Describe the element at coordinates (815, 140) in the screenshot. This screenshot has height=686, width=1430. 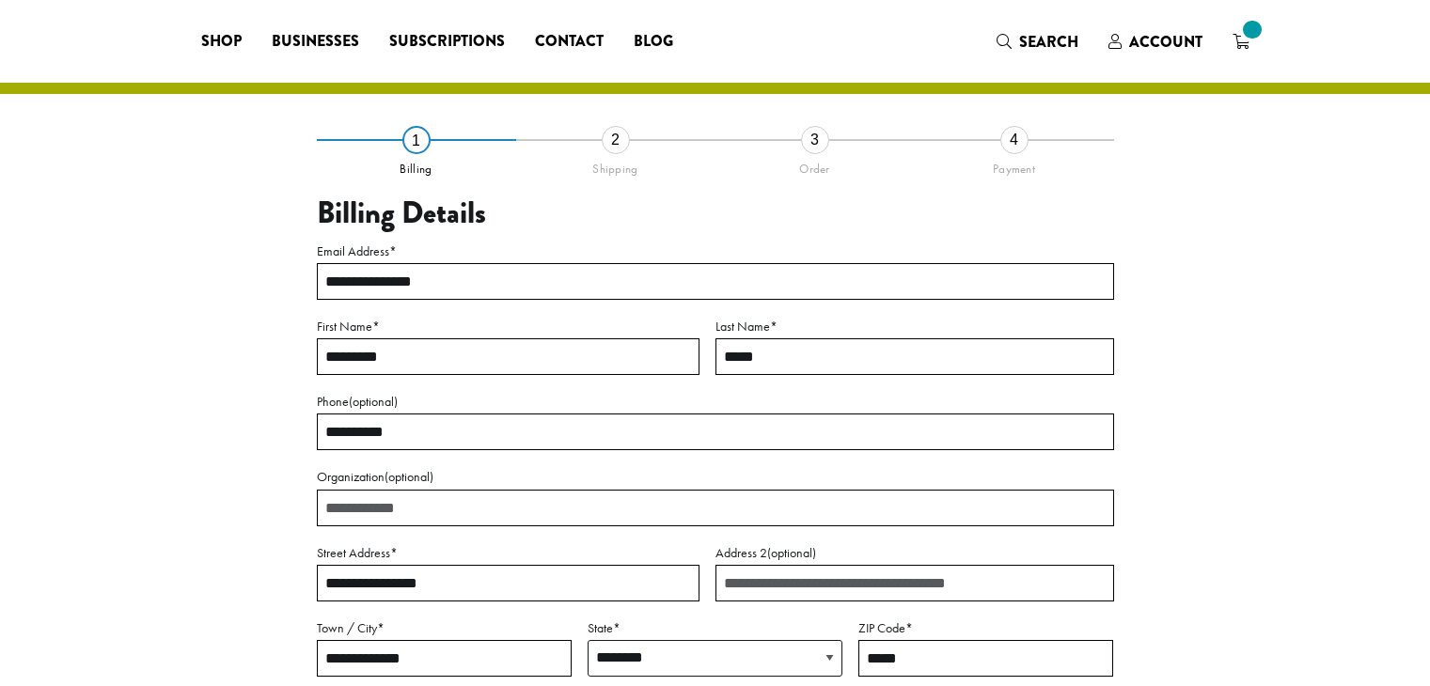
I see `div: 3` at that location.